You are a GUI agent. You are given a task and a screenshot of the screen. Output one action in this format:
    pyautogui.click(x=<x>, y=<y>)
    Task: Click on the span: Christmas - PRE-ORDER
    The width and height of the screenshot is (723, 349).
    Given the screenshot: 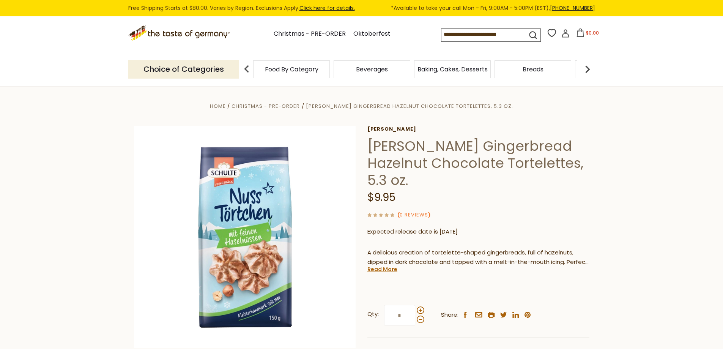 What is the action you would take?
    pyautogui.click(x=266, y=106)
    